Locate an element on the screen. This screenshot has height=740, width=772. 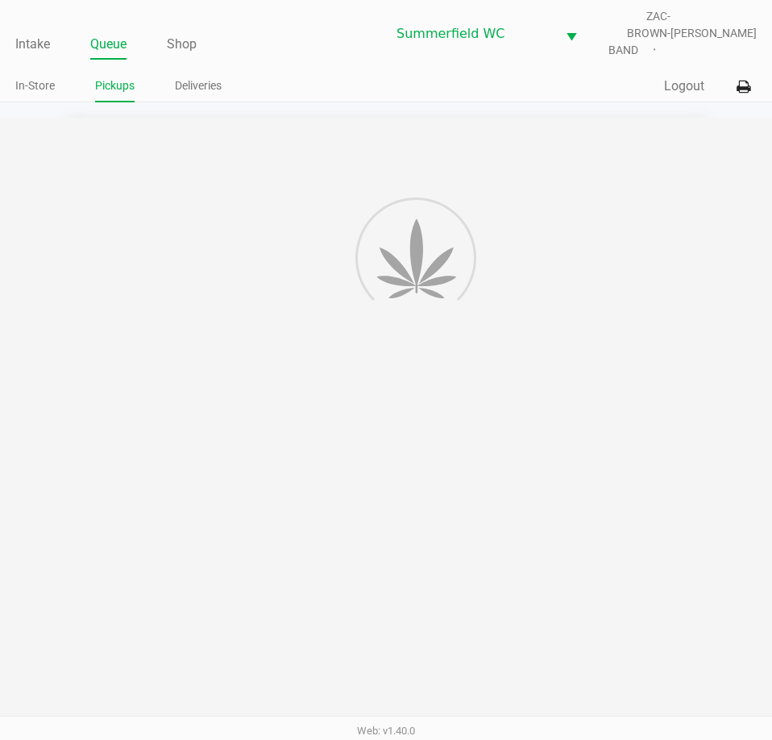
button: Logout is located at coordinates (684, 86).